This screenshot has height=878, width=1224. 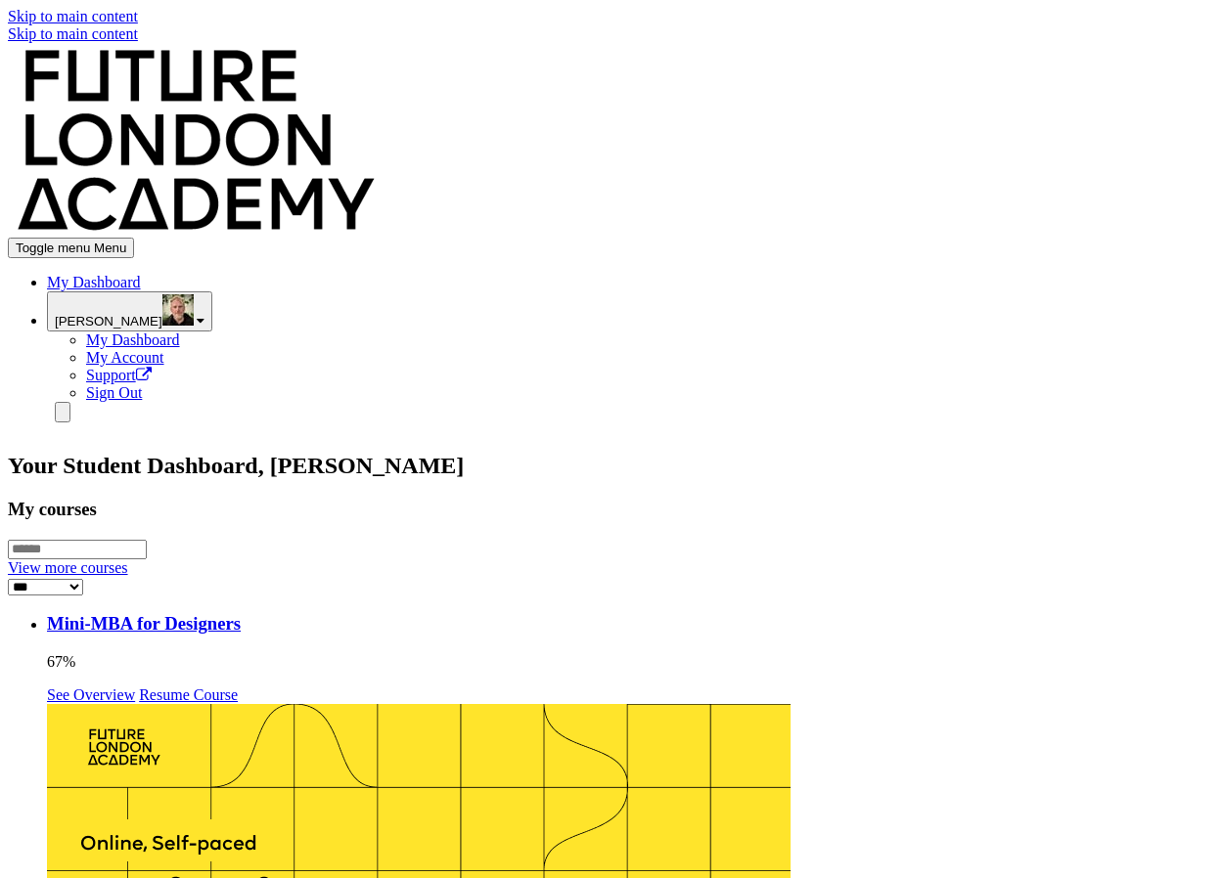 I want to click on i: Open in a new window, so click(x=144, y=375).